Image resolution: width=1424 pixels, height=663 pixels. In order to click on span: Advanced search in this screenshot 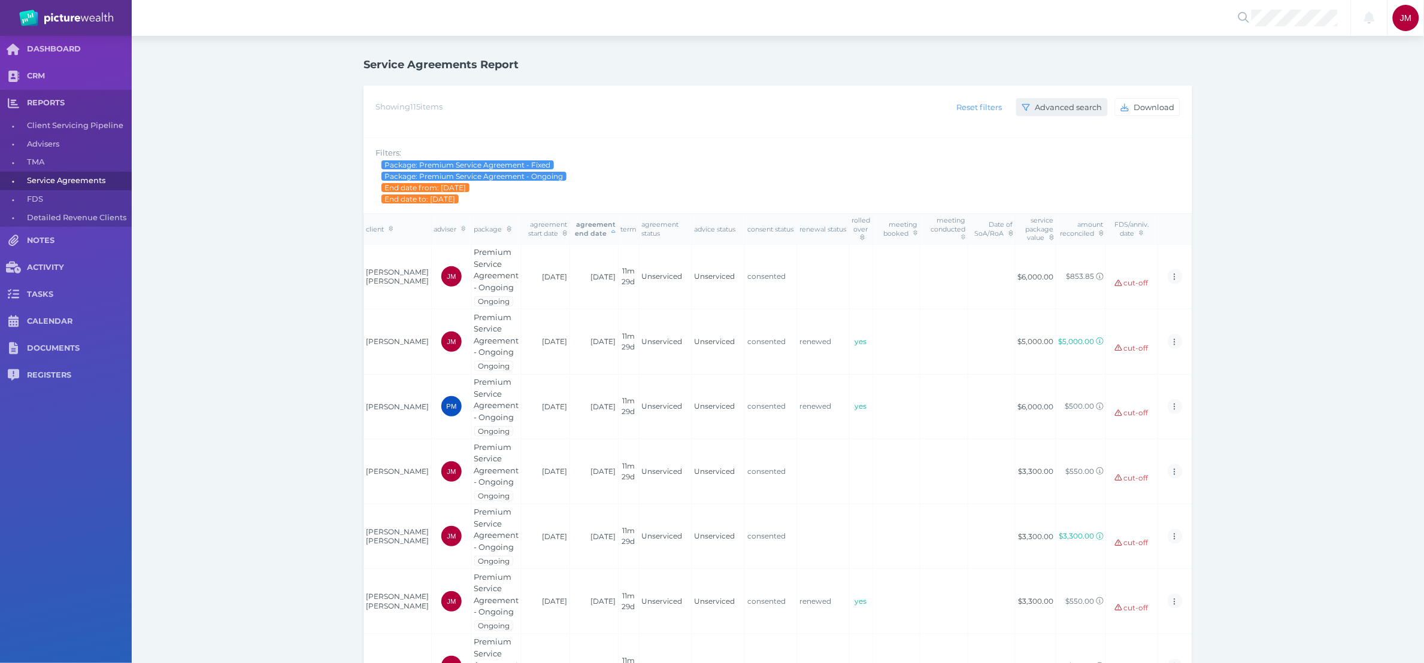, I will do `click(1069, 107)`.